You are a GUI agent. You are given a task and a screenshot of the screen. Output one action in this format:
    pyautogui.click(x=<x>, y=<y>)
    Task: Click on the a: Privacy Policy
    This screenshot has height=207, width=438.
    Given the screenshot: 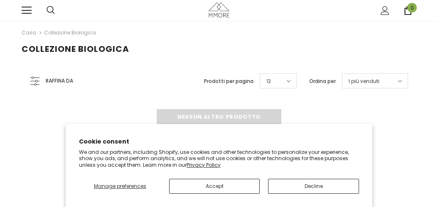 What is the action you would take?
    pyautogui.click(x=204, y=165)
    